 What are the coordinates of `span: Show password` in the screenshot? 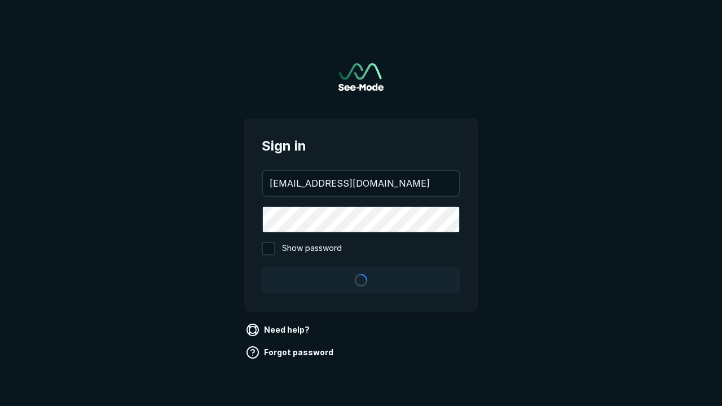 It's located at (312, 249).